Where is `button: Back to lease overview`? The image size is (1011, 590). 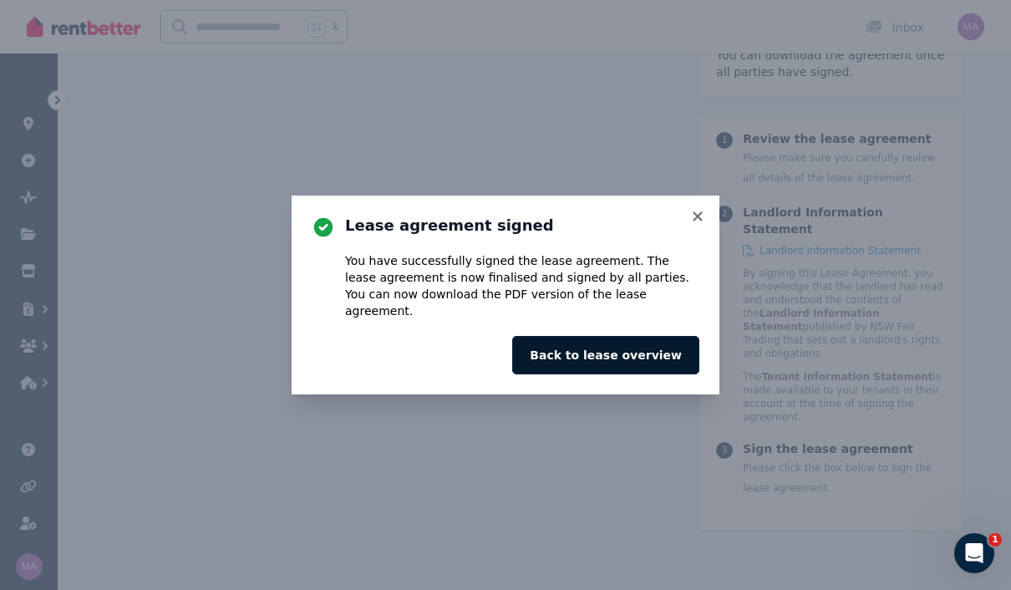
button: Back to lease overview is located at coordinates (606, 355).